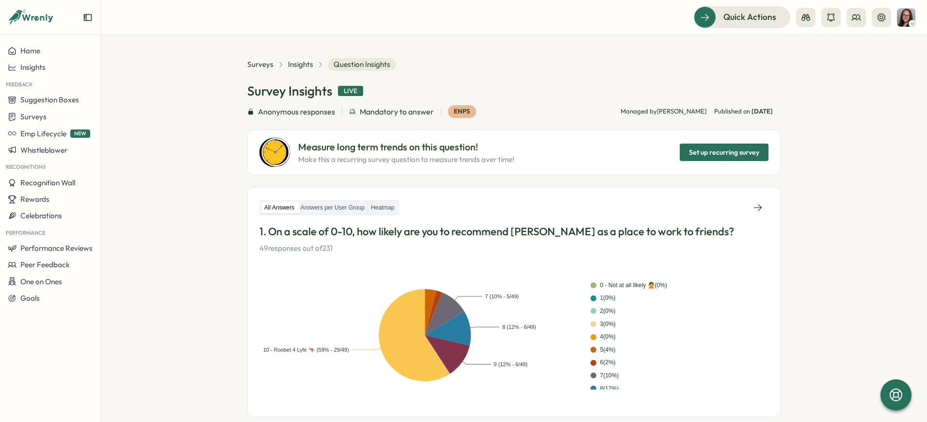 The image size is (927, 422). Describe the element at coordinates (750, 17) in the screenshot. I see `span: Quick Actions` at that location.